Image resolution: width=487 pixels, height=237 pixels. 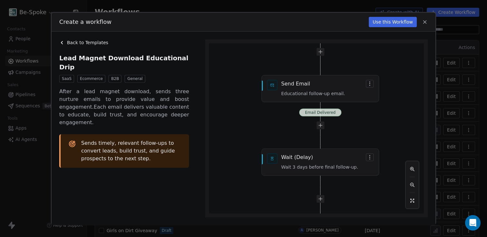 What do you see at coordinates (135, 79) in the screenshot?
I see `span: General` at bounding box center [135, 79].